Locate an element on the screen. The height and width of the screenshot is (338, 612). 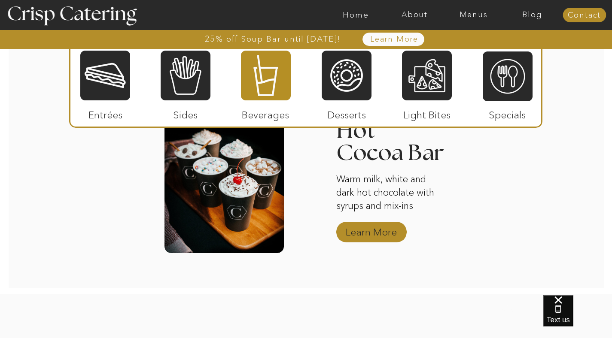
span: Text us is located at coordinates (15, 24).